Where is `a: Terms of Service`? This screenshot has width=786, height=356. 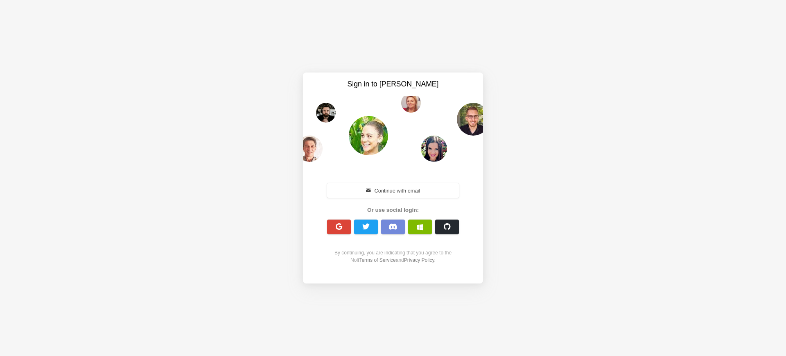 a: Terms of Service is located at coordinates (377, 260).